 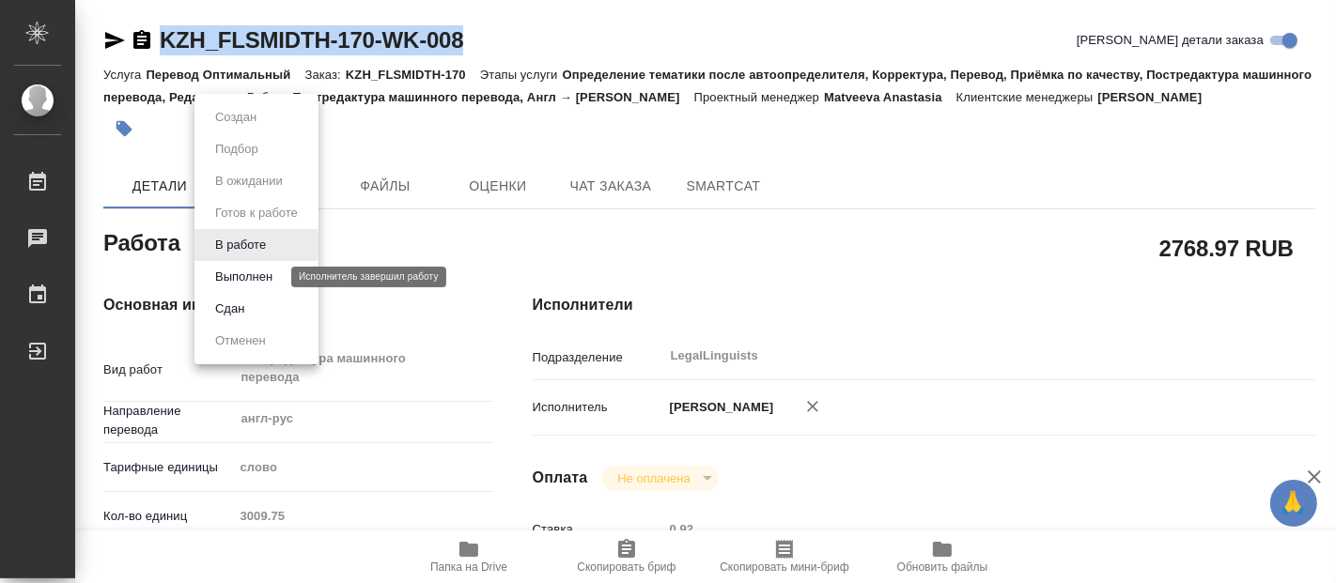 I want to click on button: Сдан, so click(x=229, y=309).